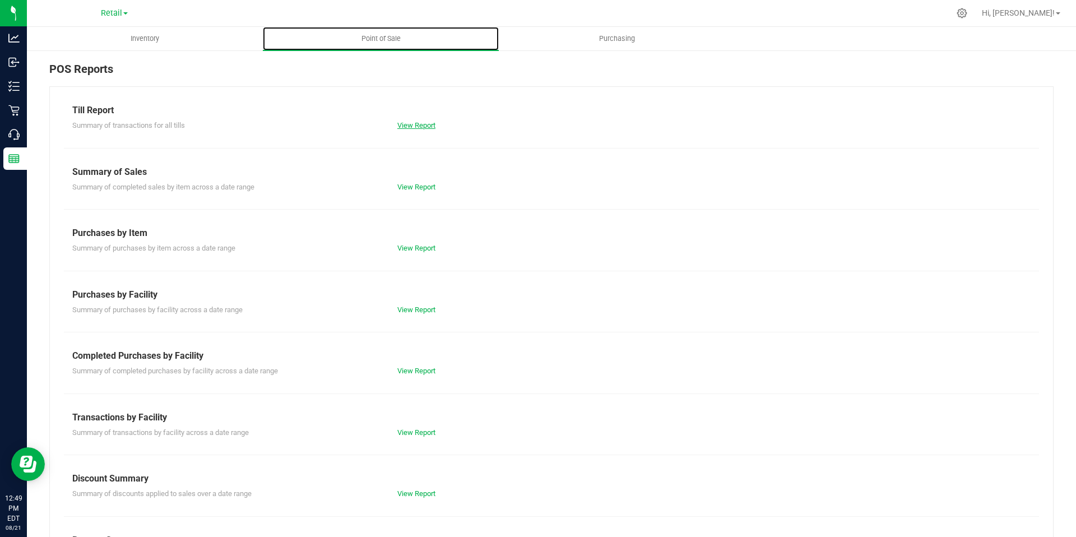 The height and width of the screenshot is (537, 1076). What do you see at coordinates (551, 417) in the screenshot?
I see `div: Transactions by Facility` at bounding box center [551, 417].